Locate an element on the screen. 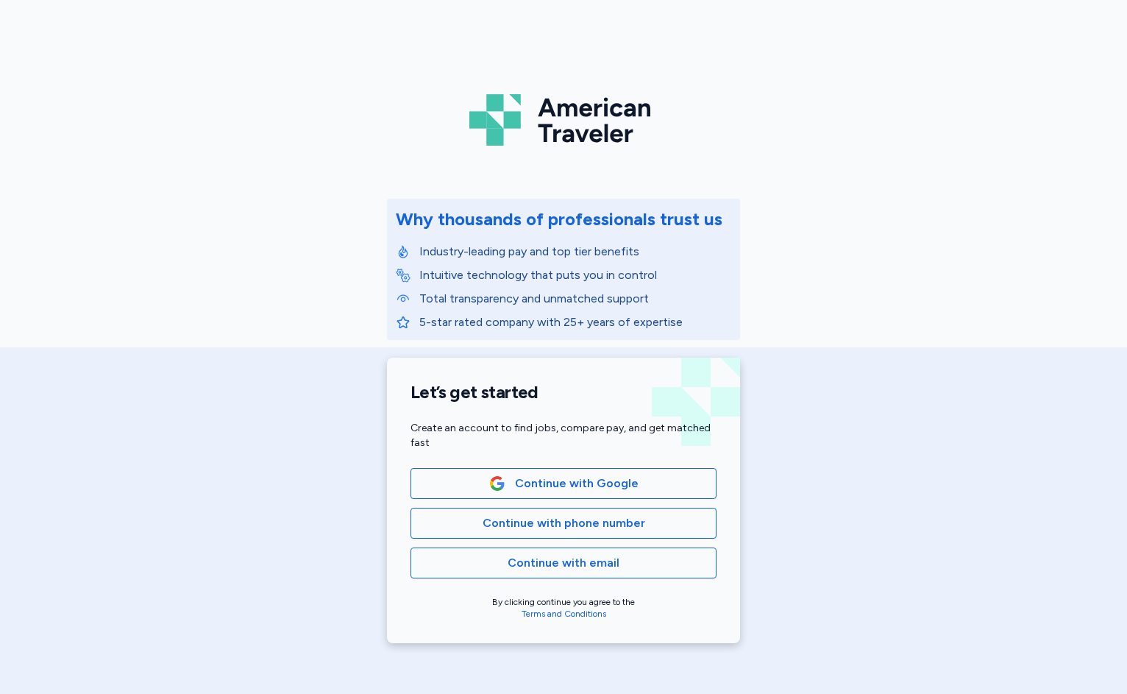 The width and height of the screenshot is (1127, 694). button: Continue with email is located at coordinates (564, 563).